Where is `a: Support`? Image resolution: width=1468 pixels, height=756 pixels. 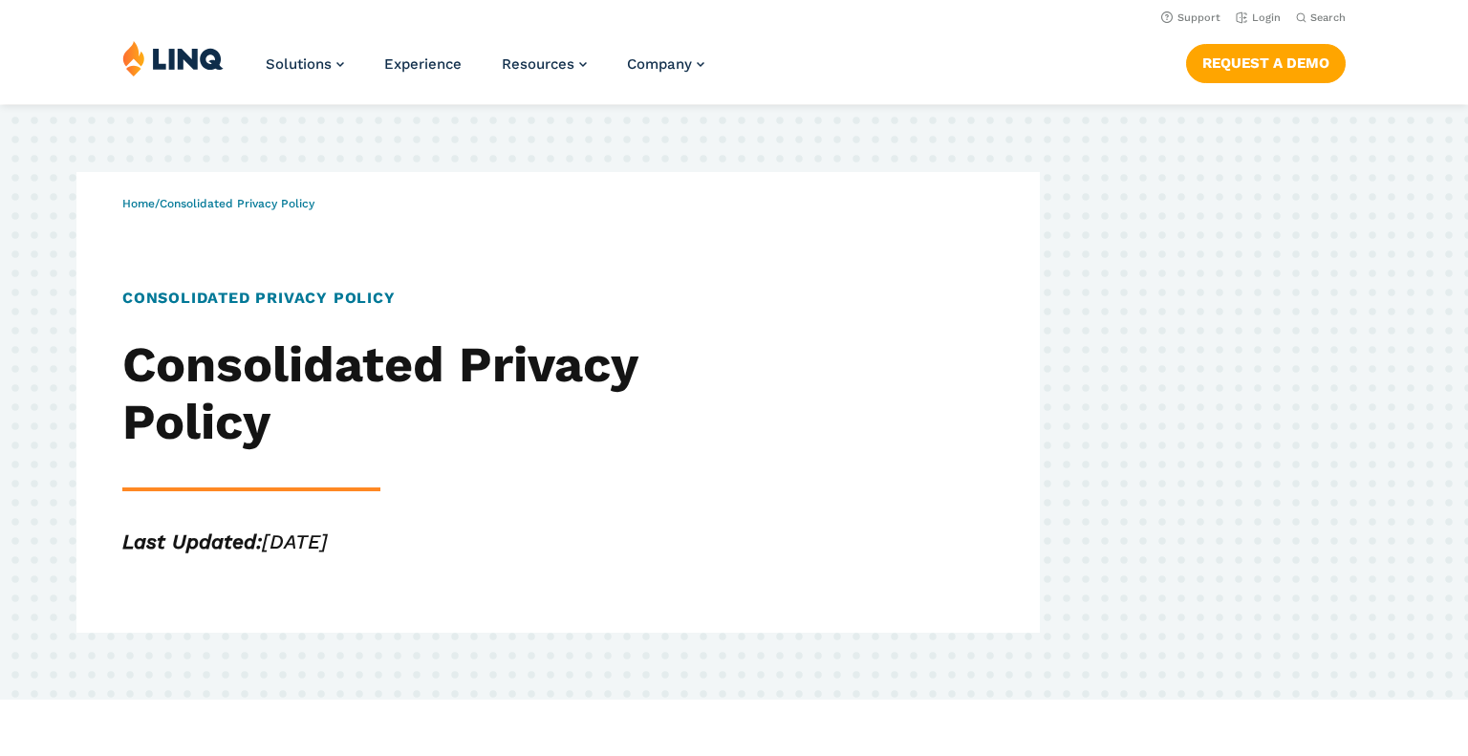
a: Support is located at coordinates (1191, 17).